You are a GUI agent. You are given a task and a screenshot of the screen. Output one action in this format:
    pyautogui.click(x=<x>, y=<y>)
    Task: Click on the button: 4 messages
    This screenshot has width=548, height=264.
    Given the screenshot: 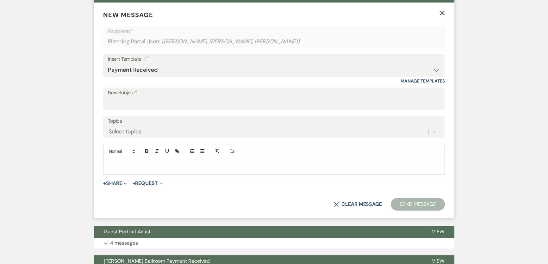 What is the action you would take?
    pyautogui.click(x=274, y=244)
    